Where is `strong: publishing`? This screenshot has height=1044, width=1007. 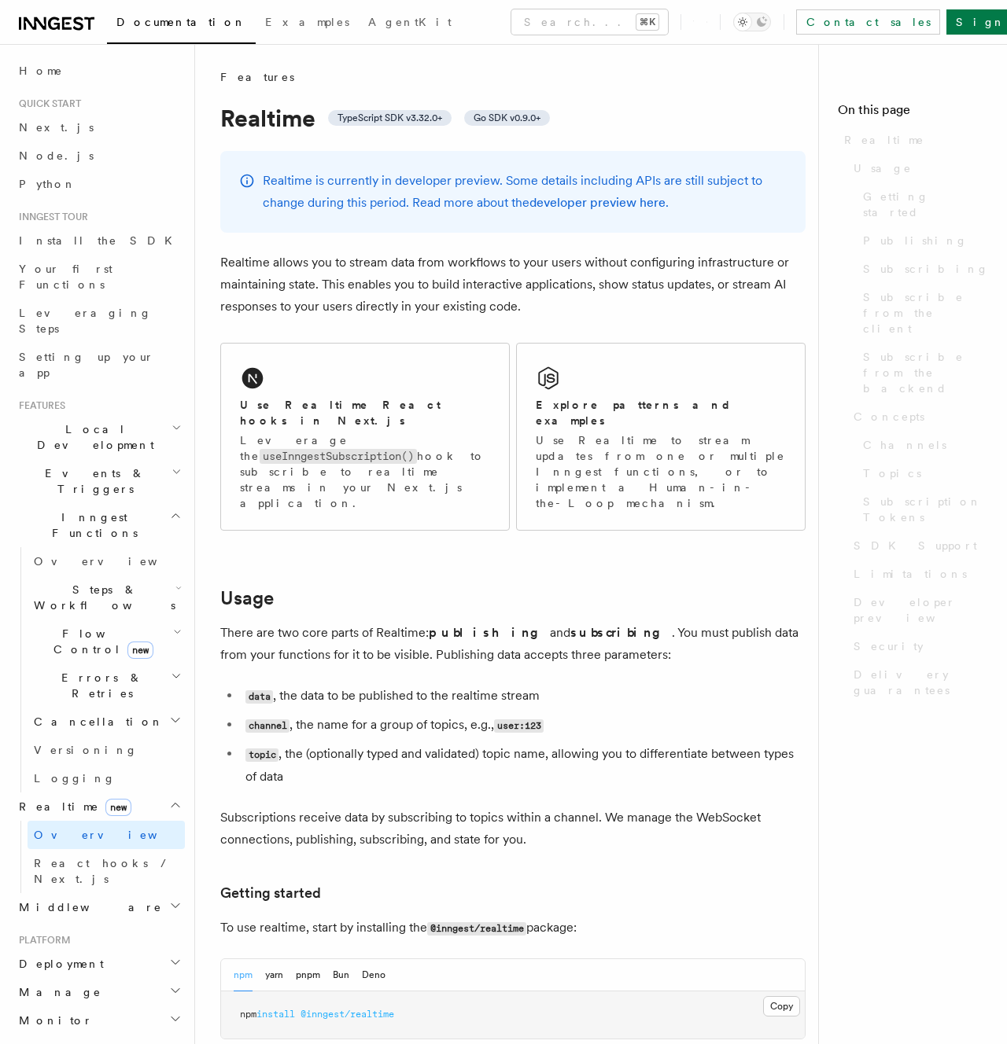 strong: publishing is located at coordinates (489, 632).